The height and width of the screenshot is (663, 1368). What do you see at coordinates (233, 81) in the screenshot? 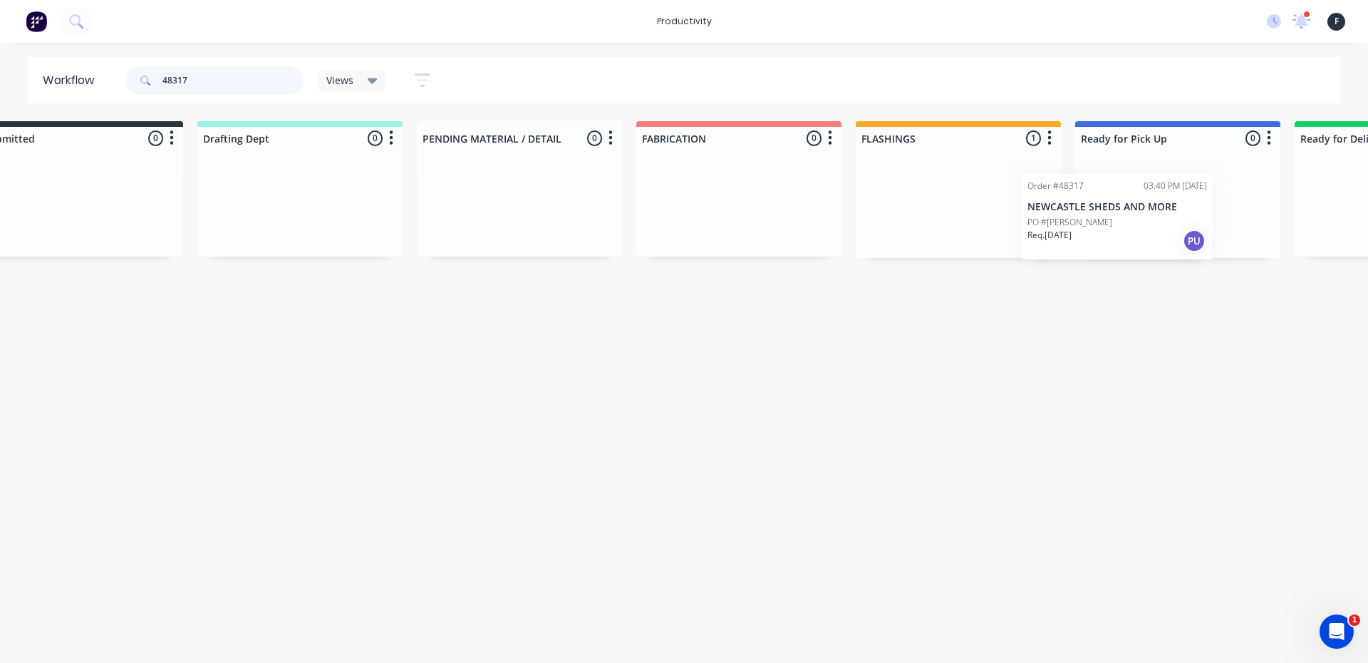
I see `input: Search for orders...` at bounding box center [233, 81].